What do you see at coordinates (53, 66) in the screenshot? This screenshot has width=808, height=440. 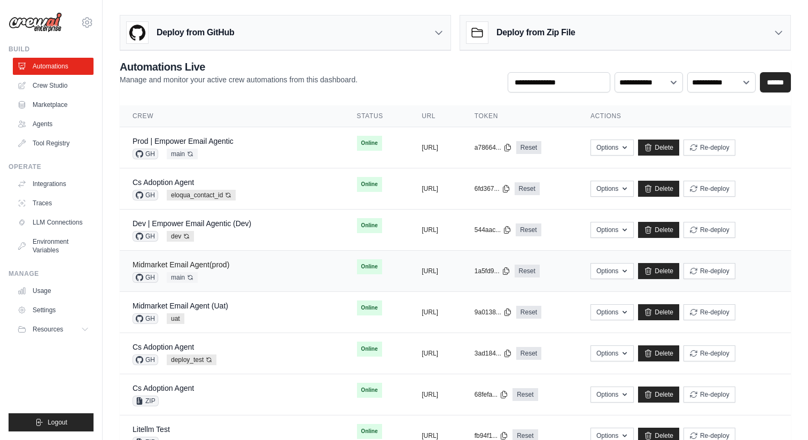 I see `a: Automations` at bounding box center [53, 66].